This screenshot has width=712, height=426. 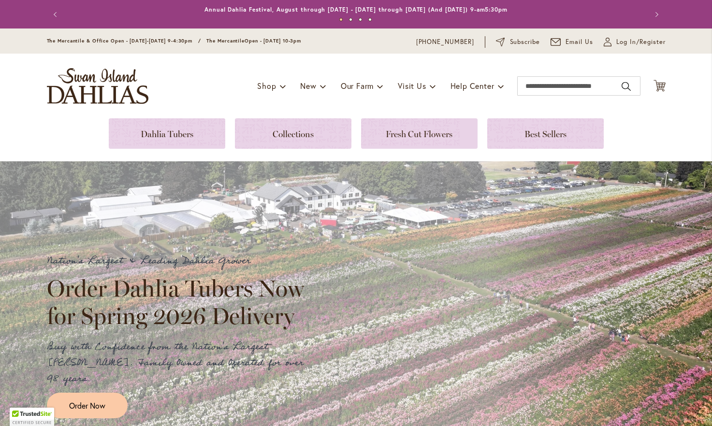 I want to click on a: Email Us, so click(x=572, y=42).